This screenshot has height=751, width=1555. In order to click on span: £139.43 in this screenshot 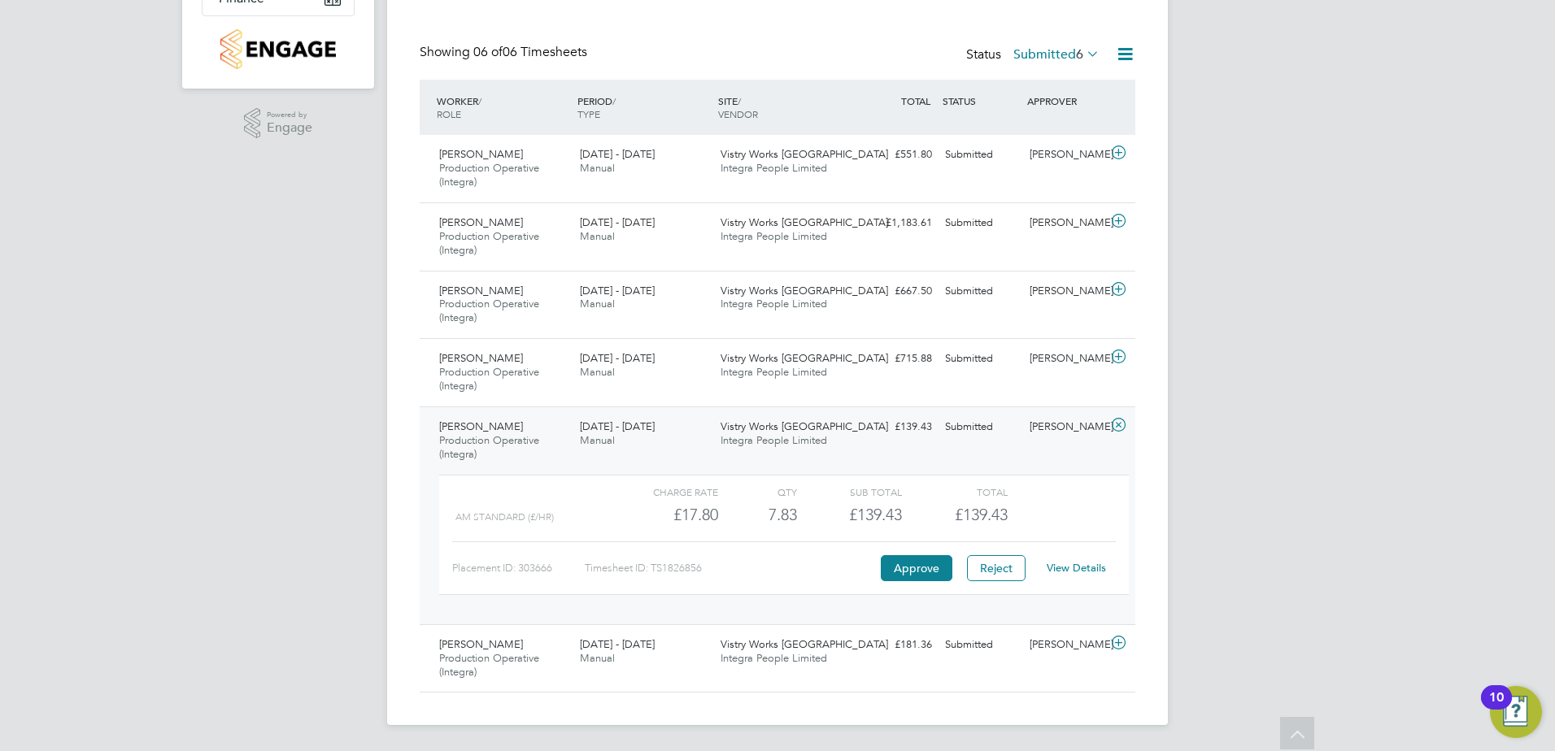, I will do `click(981, 515)`.